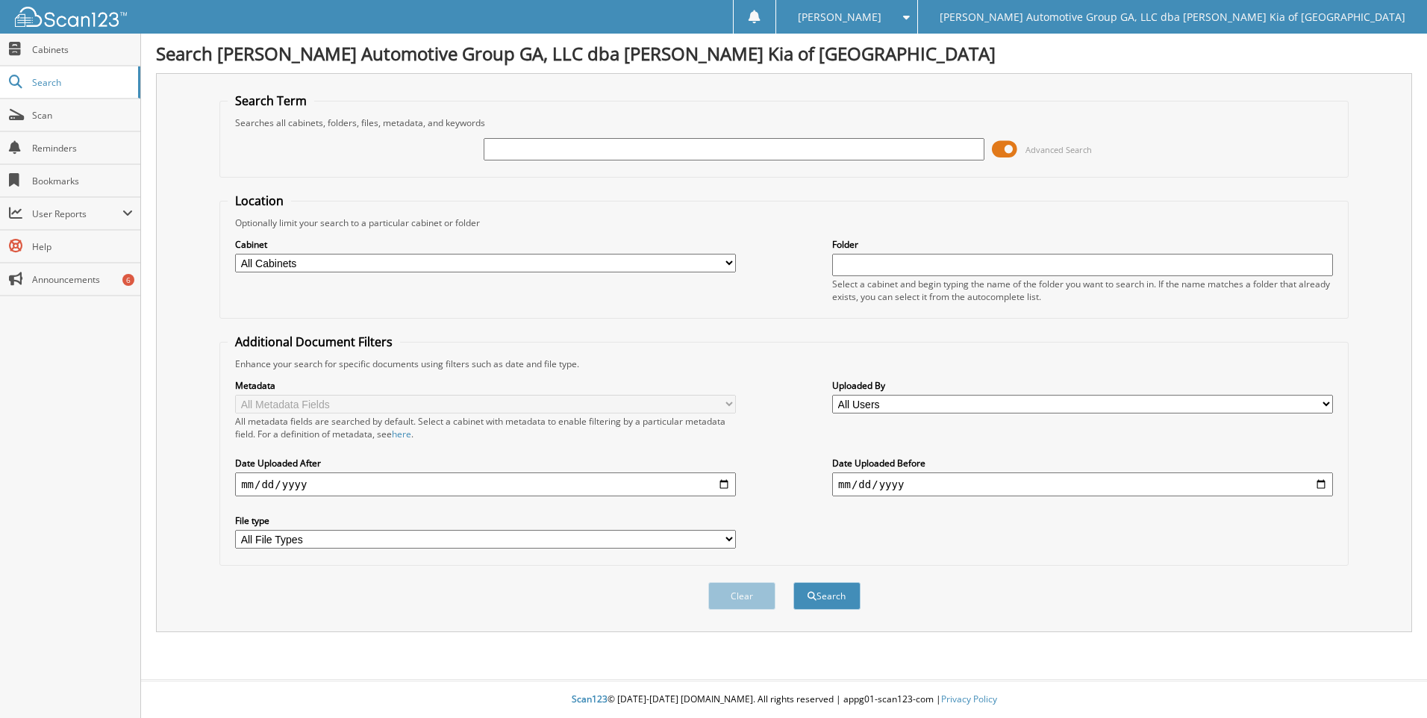  What do you see at coordinates (82, 279) in the screenshot?
I see `span: Announcements` at bounding box center [82, 279].